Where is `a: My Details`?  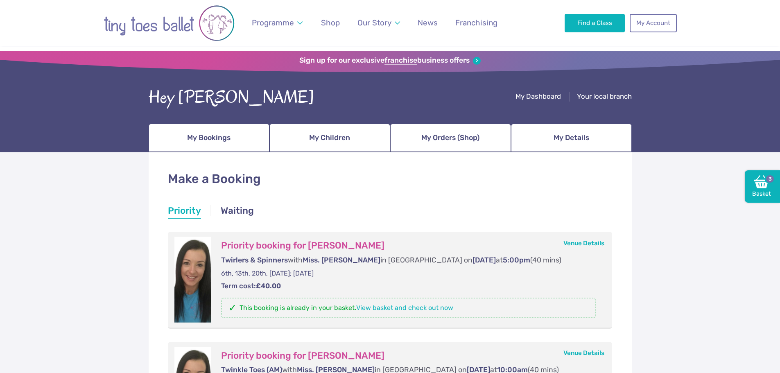
a: My Details is located at coordinates (571, 138).